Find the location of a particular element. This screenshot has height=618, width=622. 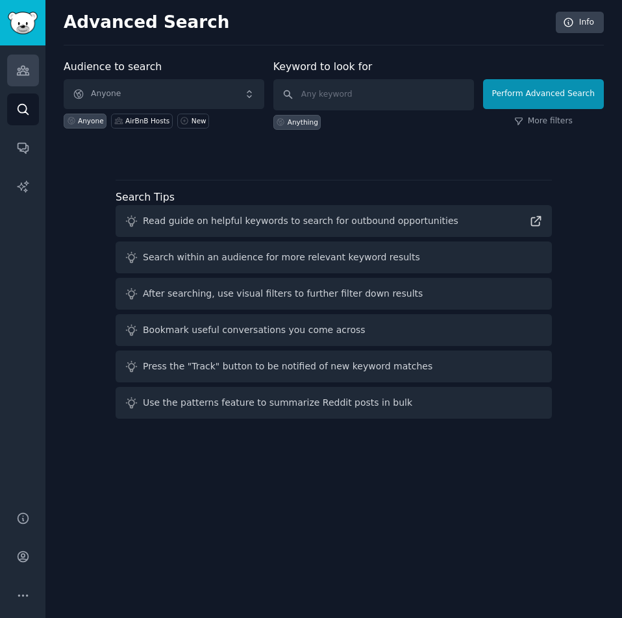

button: Anyone is located at coordinates (163, 94).